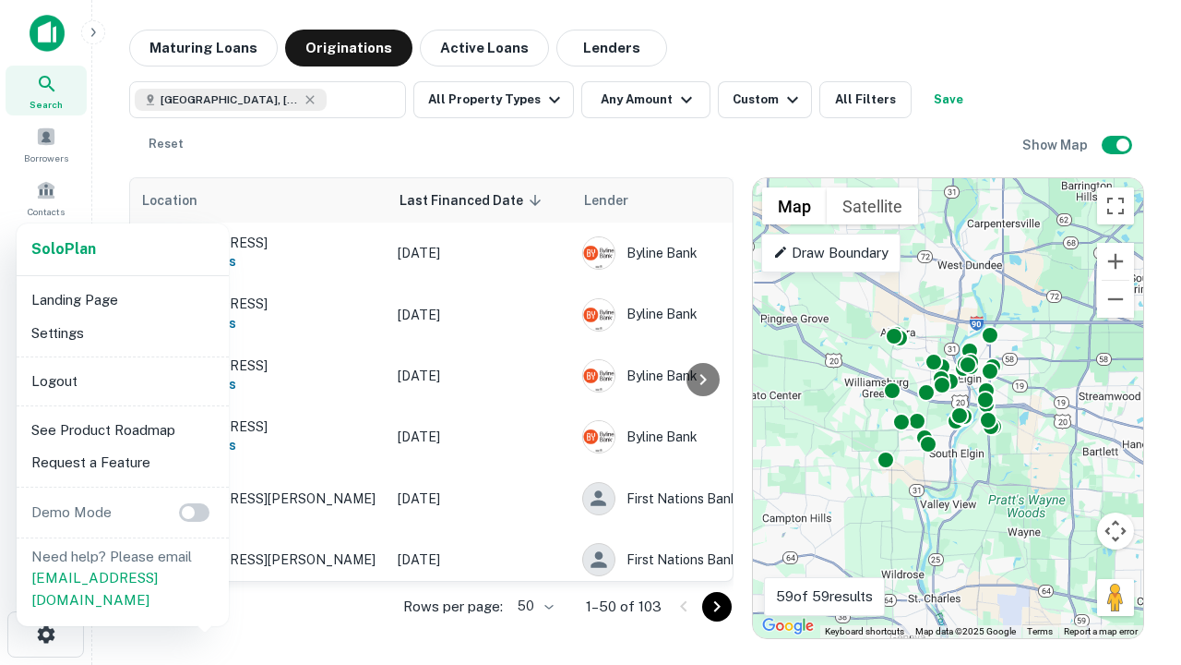 The image size is (1181, 665). What do you see at coordinates (64, 248) in the screenshot?
I see `strong: Solo Plan` at bounding box center [64, 248].